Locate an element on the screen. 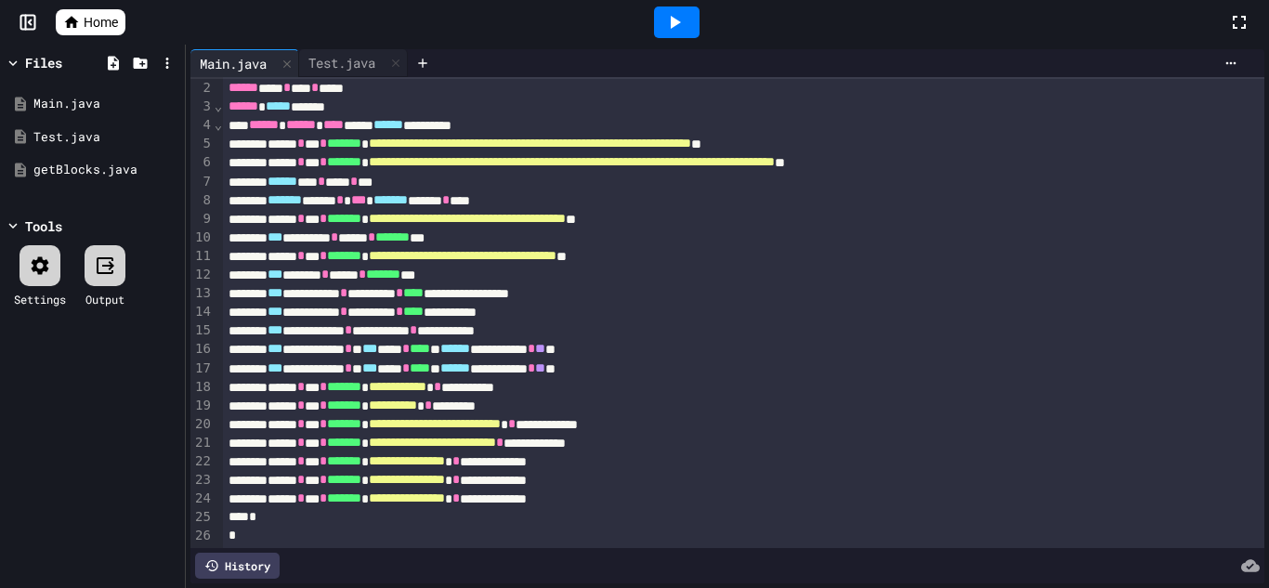 The width and height of the screenshot is (1269, 588). div: 23 is located at coordinates (202, 480).